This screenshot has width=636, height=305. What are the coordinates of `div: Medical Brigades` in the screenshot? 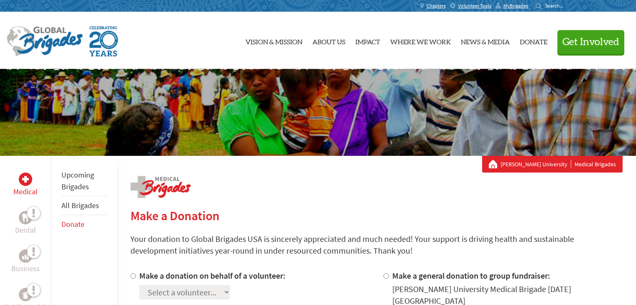 It's located at (553, 164).